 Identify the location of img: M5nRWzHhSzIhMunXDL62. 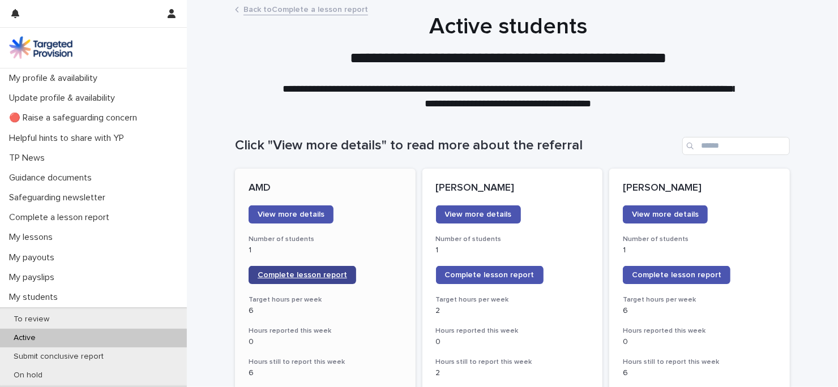
(41, 48).